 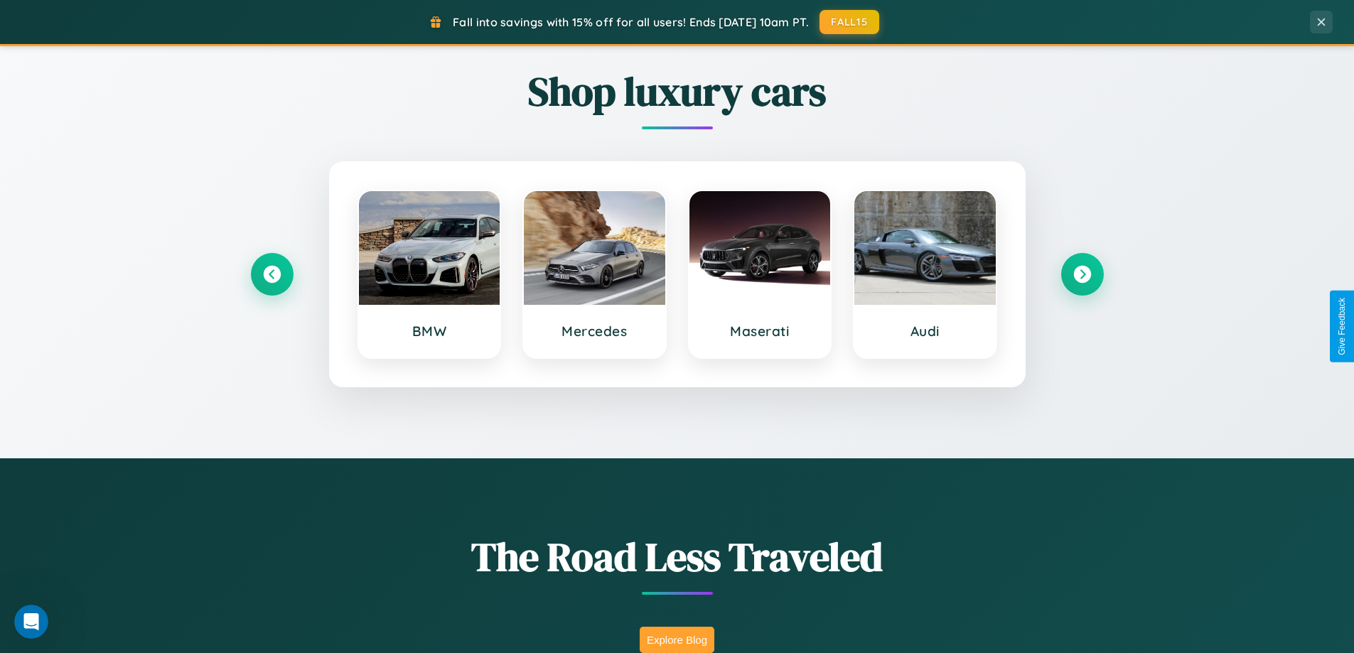 I want to click on h2: Shop luxury cars, so click(x=678, y=91).